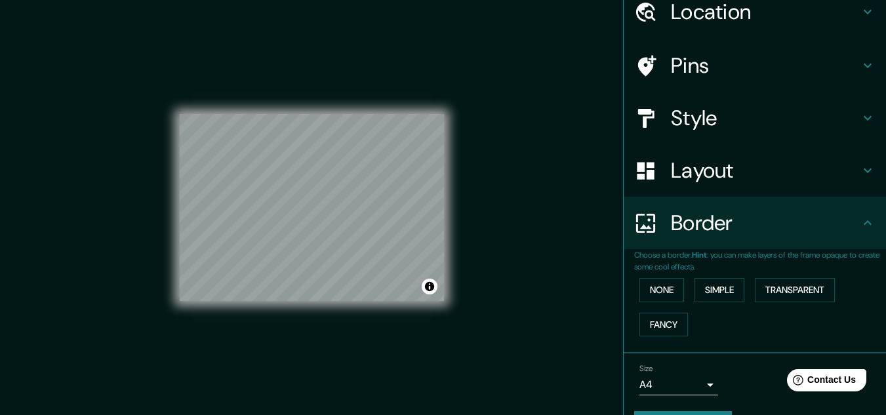 This screenshot has height=415, width=886. I want to click on h4: Style, so click(765, 118).